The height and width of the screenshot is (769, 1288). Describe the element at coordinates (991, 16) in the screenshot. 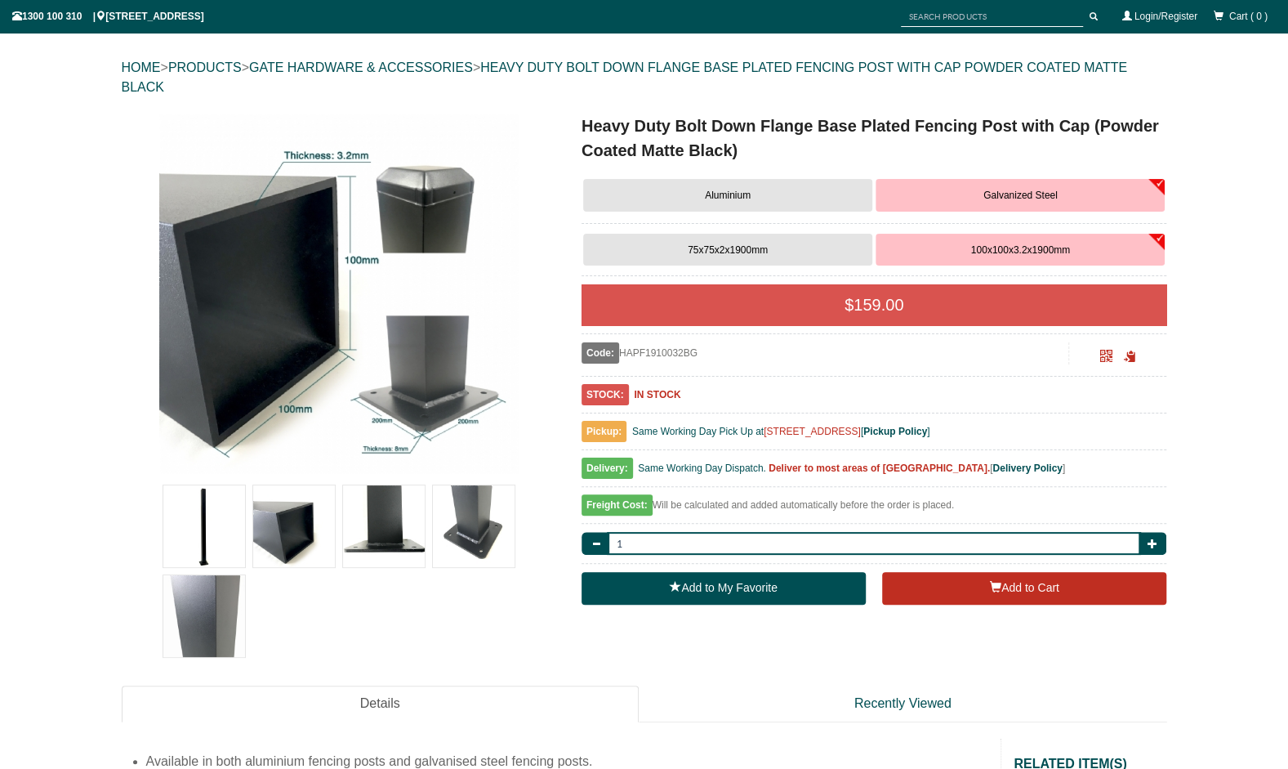

I see `input: SEARCH PRODUCTS` at that location.